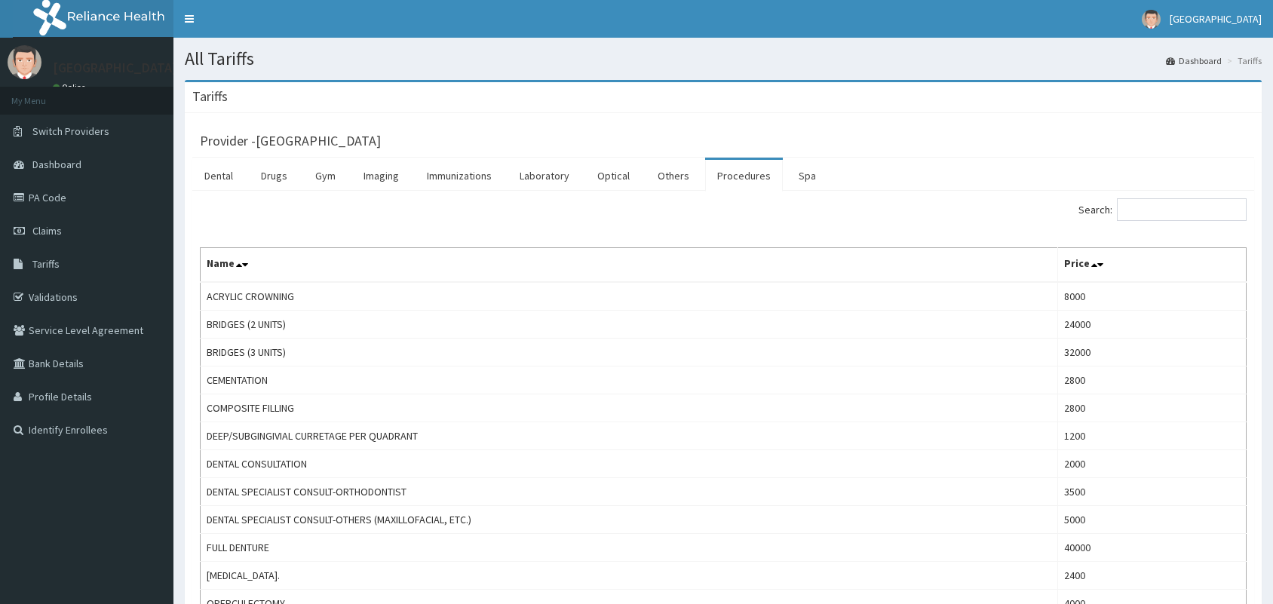 This screenshot has width=1273, height=604. Describe the element at coordinates (1162, 210) in the screenshot. I see `label: Search:` at that location.